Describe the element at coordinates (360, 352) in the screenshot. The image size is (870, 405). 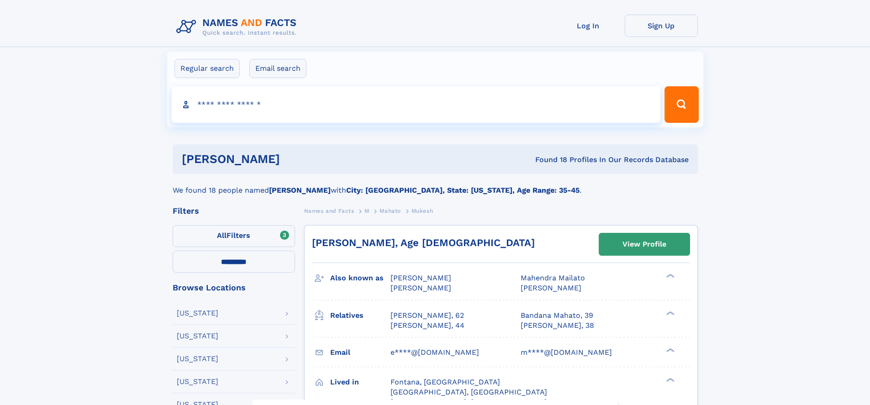
I see `h3: Email` at that location.